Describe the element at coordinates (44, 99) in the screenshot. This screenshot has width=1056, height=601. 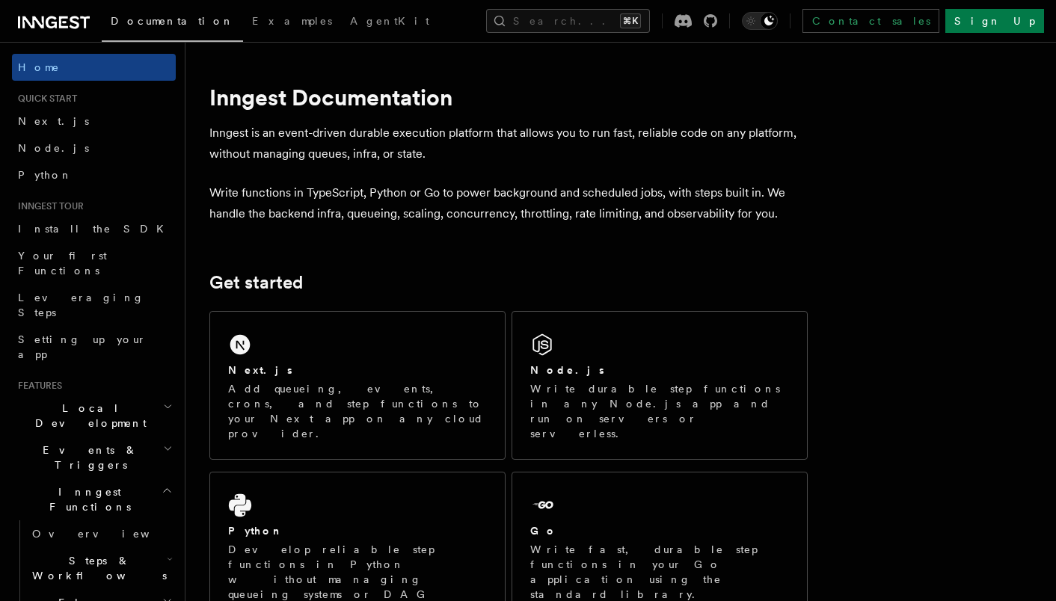
I see `span: Quick start` at that location.